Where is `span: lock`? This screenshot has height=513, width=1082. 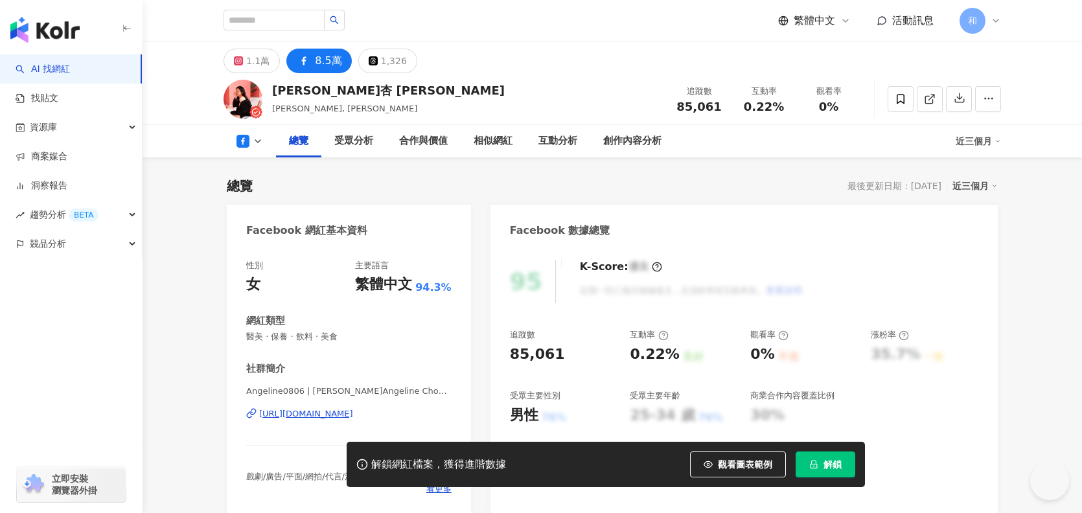 span: lock is located at coordinates (814, 465).